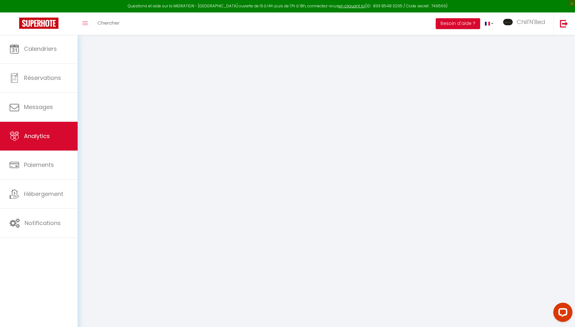 The width and height of the screenshot is (575, 327). What do you see at coordinates (531, 22) in the screenshot?
I see `span: Chill'N'Bed` at bounding box center [531, 22].